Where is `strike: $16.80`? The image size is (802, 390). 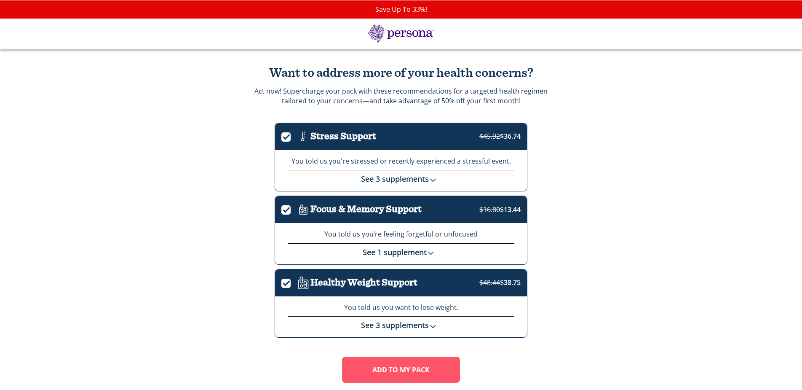
strike: $16.80 is located at coordinates (490, 209).